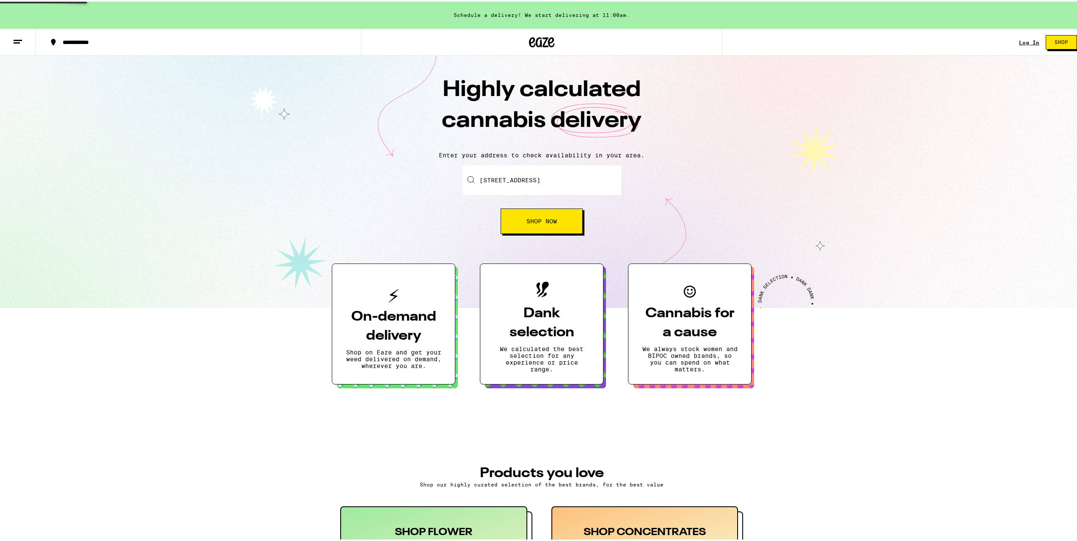 The width and height of the screenshot is (1077, 541). Describe the element at coordinates (542, 108) in the screenshot. I see `h1: Highly calculated cannabis delivery` at that location.